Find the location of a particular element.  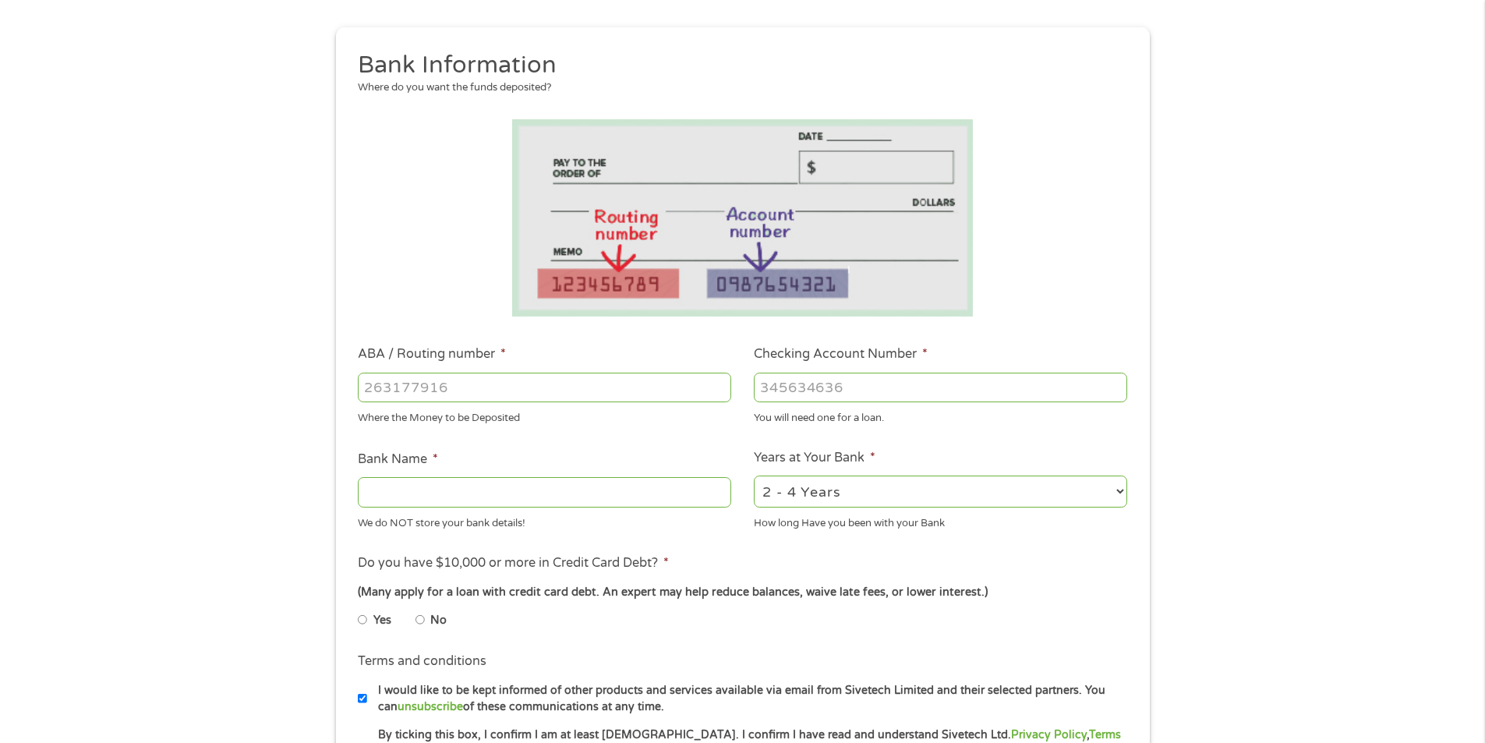

label: ABA / Routing number is located at coordinates (432, 354).